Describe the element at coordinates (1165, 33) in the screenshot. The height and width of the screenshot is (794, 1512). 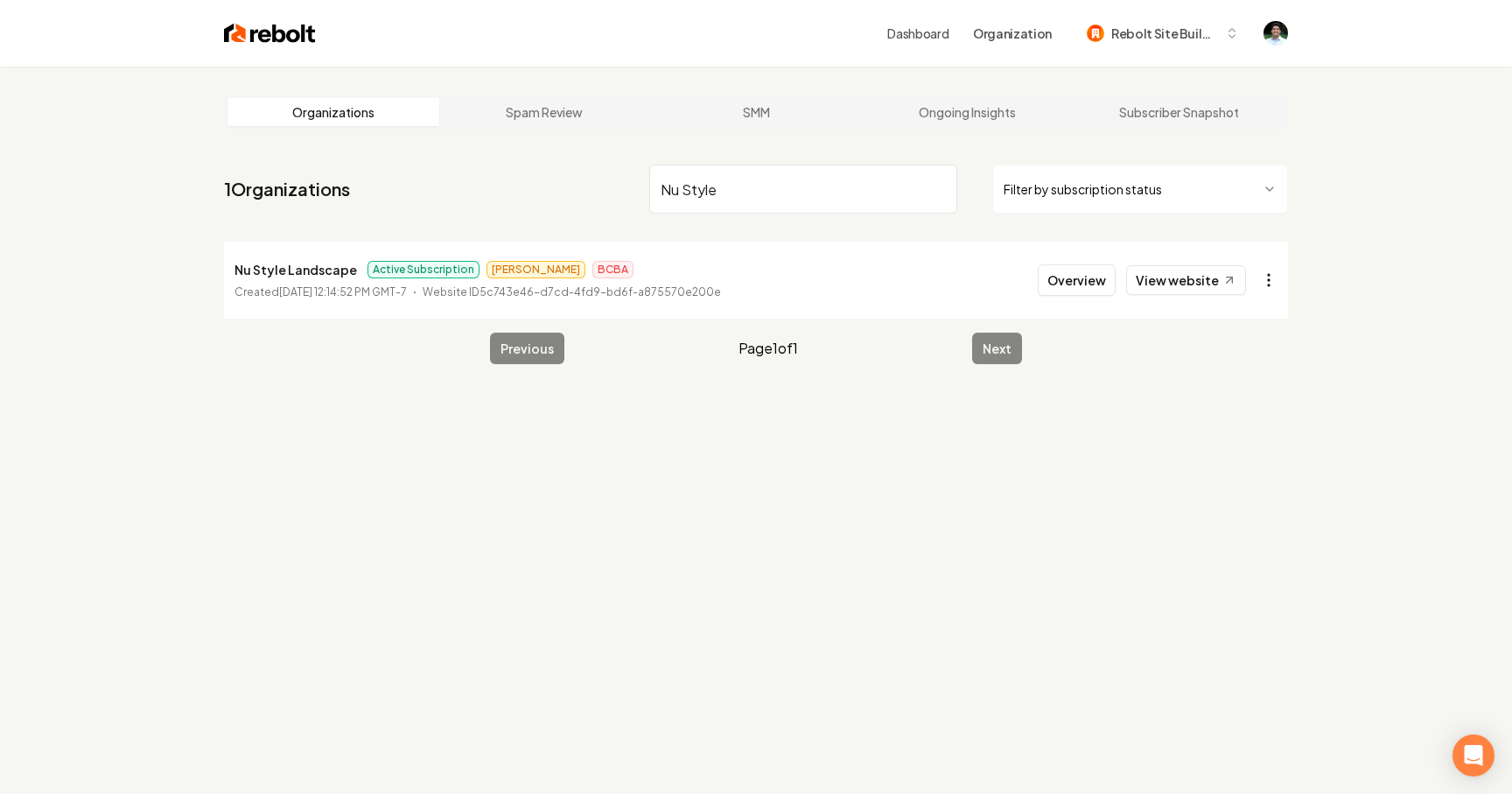
I see `span: Rebolt Site Builder` at that location.